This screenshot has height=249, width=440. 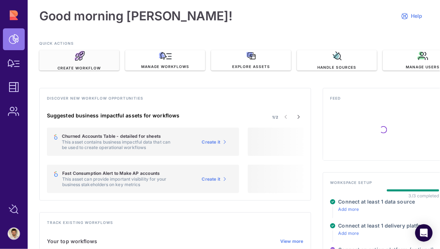 What do you see at coordinates (143, 116) in the screenshot?
I see `h4: Suggested business impactful assets for workflows` at bounding box center [143, 116].